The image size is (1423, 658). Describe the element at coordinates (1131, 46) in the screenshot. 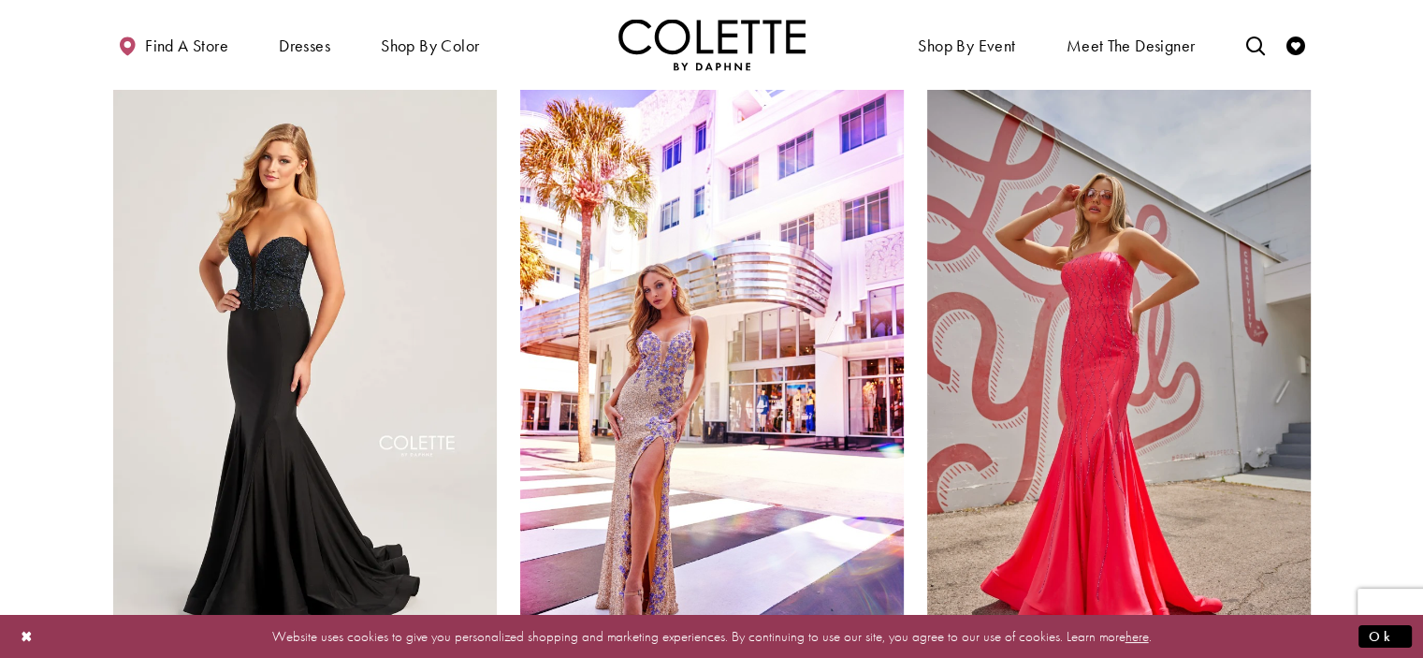

I see `span: Meet the designer` at that location.